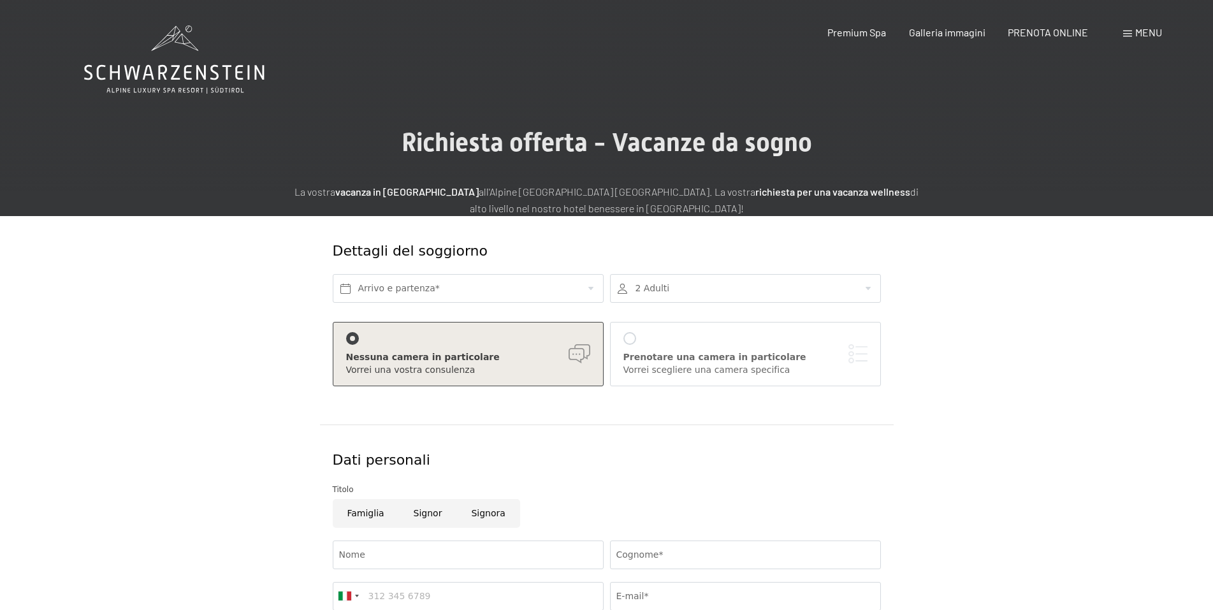  What do you see at coordinates (560, 251) in the screenshot?
I see `div: Dettagli del soggiorno` at bounding box center [560, 251].